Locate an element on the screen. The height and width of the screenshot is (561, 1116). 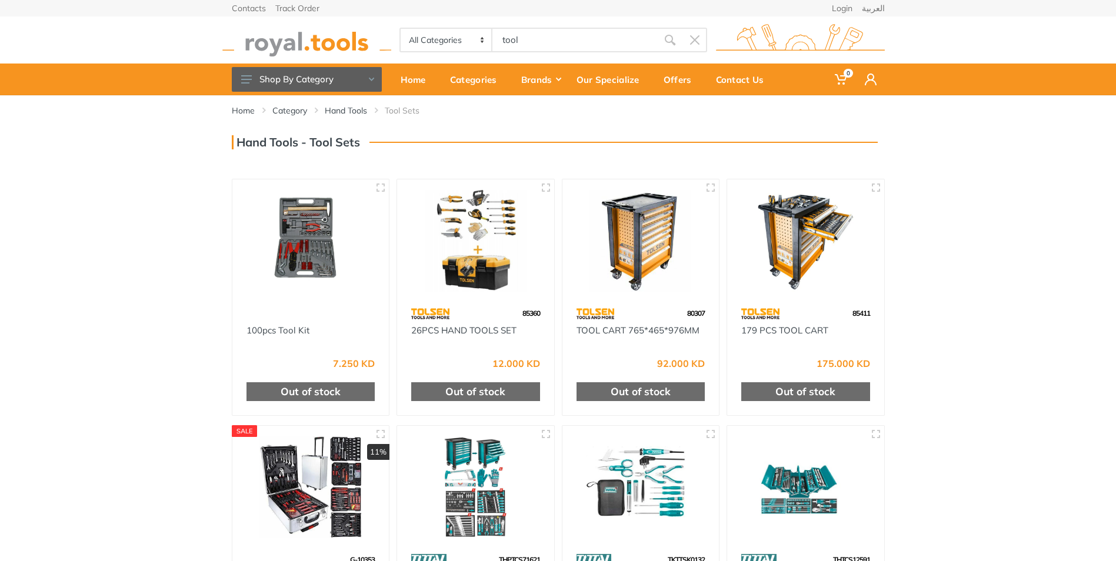
span: 80307 is located at coordinates (696, 313).